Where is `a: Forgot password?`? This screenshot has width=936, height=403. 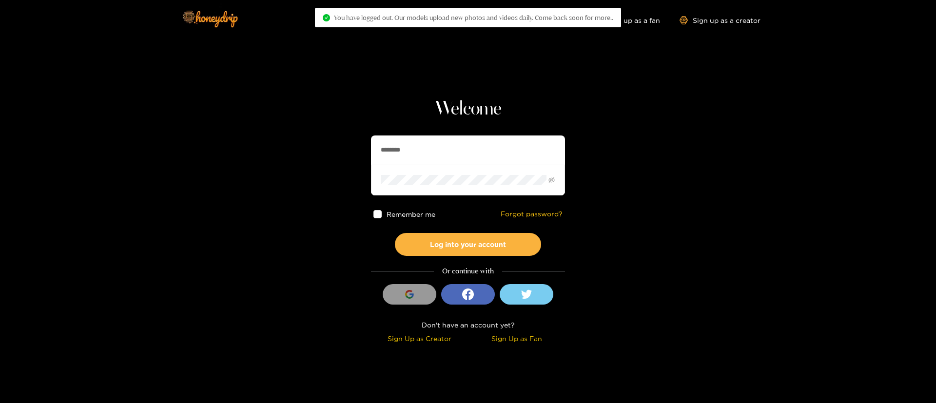
a: Forgot password? is located at coordinates (531, 214).